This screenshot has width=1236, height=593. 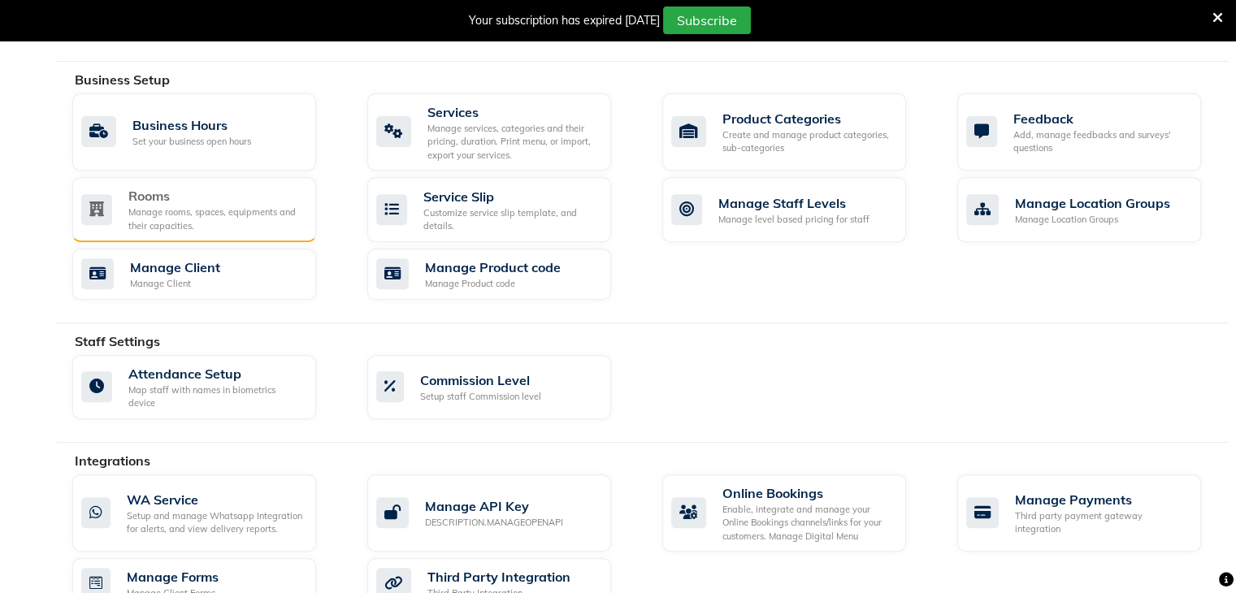 What do you see at coordinates (808, 493) in the screenshot?
I see `div: Online Bookings` at bounding box center [808, 493].